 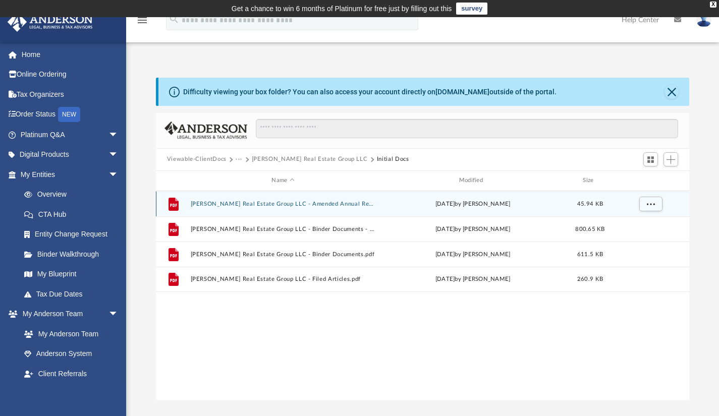 What do you see at coordinates (70, 114) in the screenshot?
I see `a: Order StatusNEW` at bounding box center [70, 114].